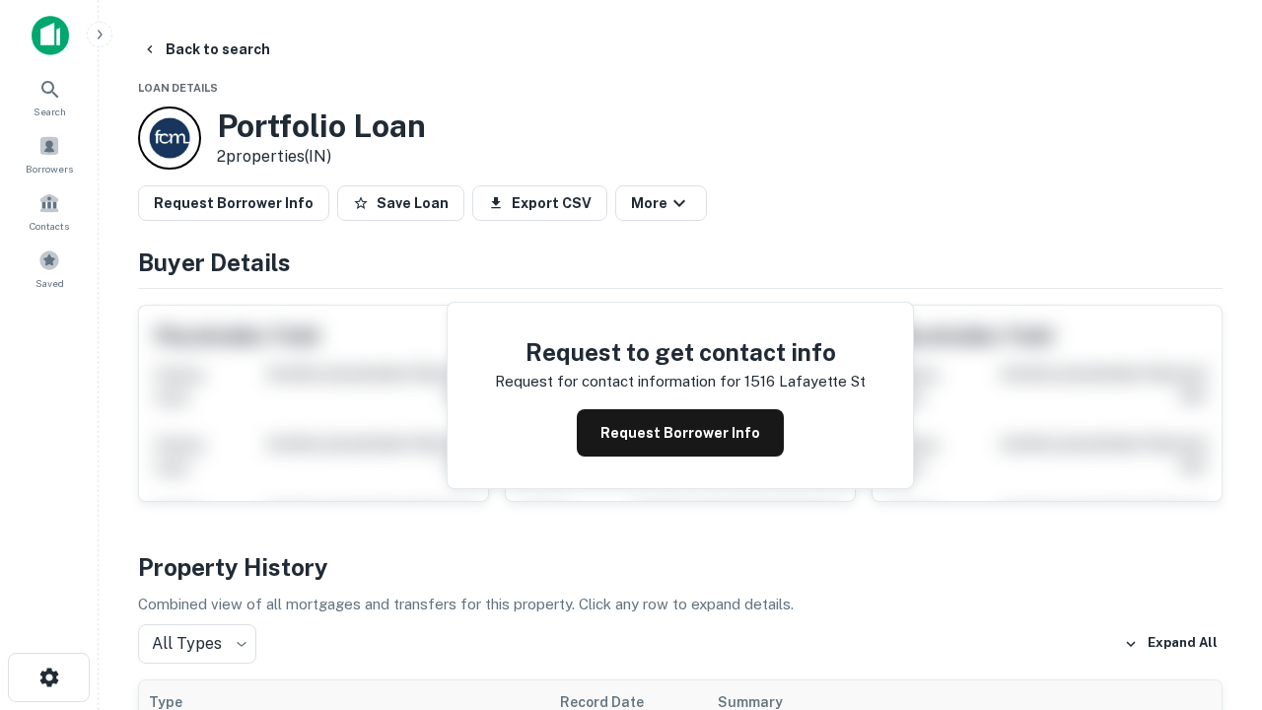 The height and width of the screenshot is (710, 1262). I want to click on button: Save Loan, so click(400, 203).